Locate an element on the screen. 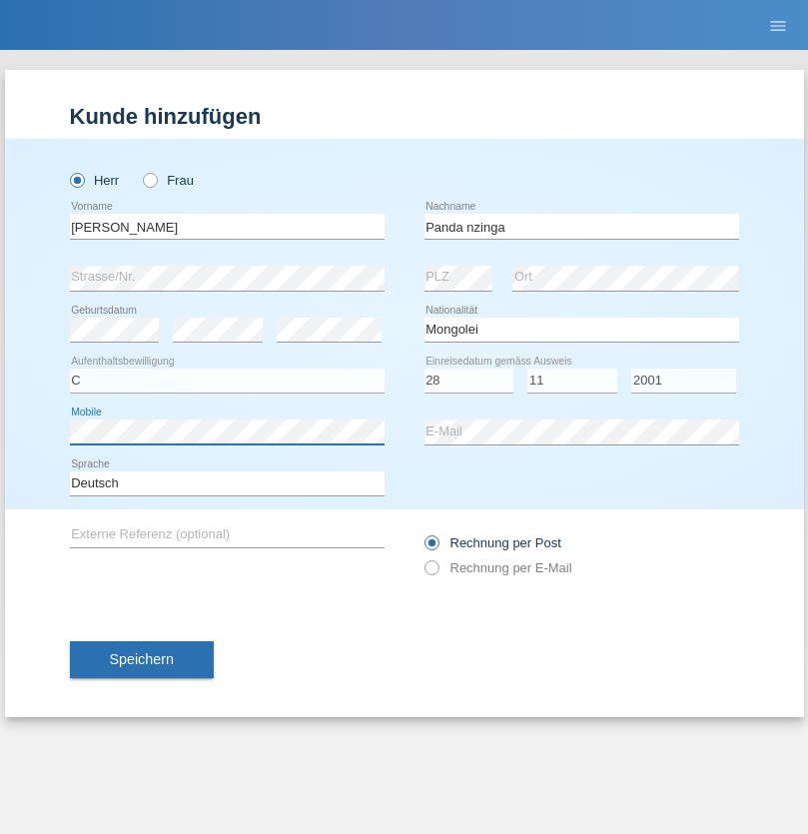 Image resolution: width=808 pixels, height=834 pixels. label: Rechnung per E-Mail is located at coordinates (498, 567).